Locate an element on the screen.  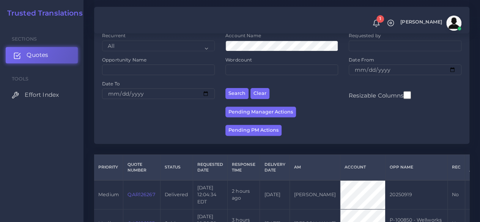
td: 2 hours ago is located at coordinates (243, 195).